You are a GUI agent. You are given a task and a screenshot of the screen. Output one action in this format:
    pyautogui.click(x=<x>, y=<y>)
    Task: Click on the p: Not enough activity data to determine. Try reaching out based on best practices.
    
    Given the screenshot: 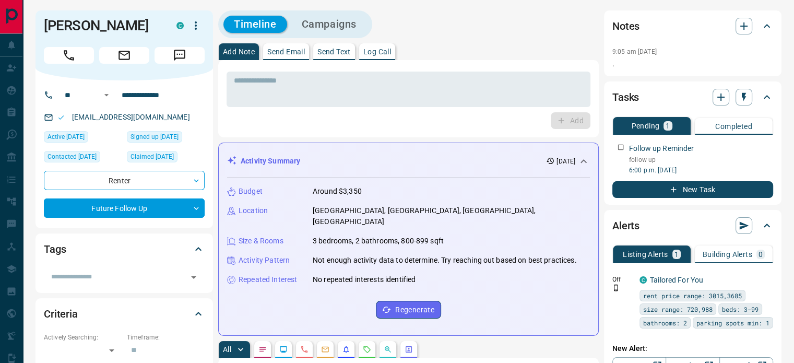 What is the action you would take?
    pyautogui.click(x=444, y=260)
    